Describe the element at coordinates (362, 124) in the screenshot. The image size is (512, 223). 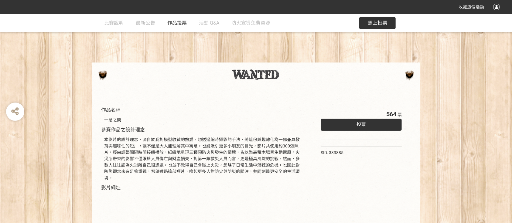
I see `span: 投票` at that location.